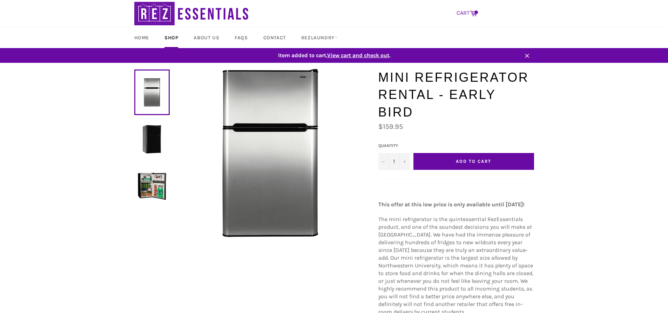 This screenshot has height=313, width=668. I want to click on button: Increase quantity, so click(405, 161).